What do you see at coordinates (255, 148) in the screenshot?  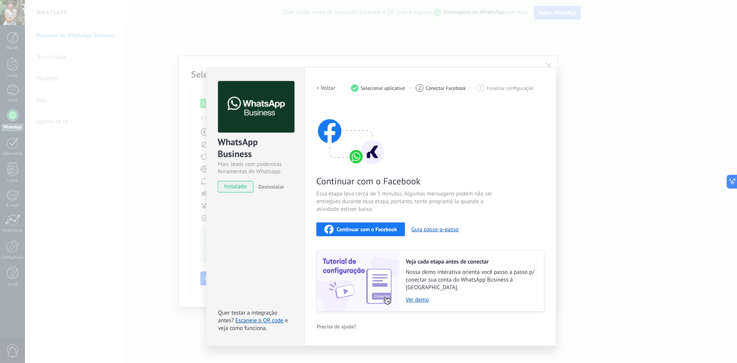 I see `div: WhatsApp Business` at bounding box center [255, 148].